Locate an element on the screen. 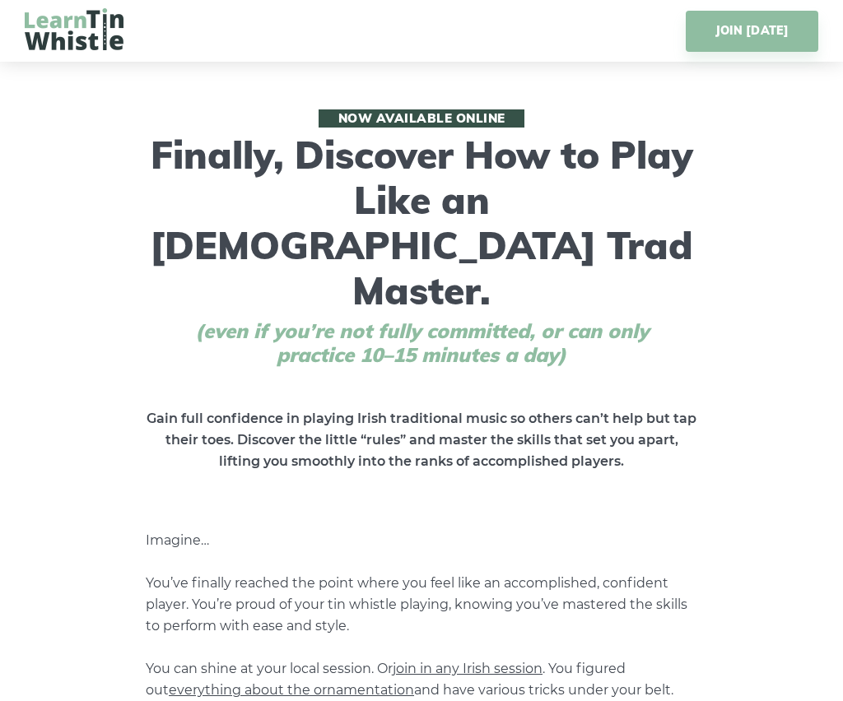  strong: Gain full confidence in playing Irish traditional music so others can’t help but tap their toes. ... is located at coordinates (422, 440).